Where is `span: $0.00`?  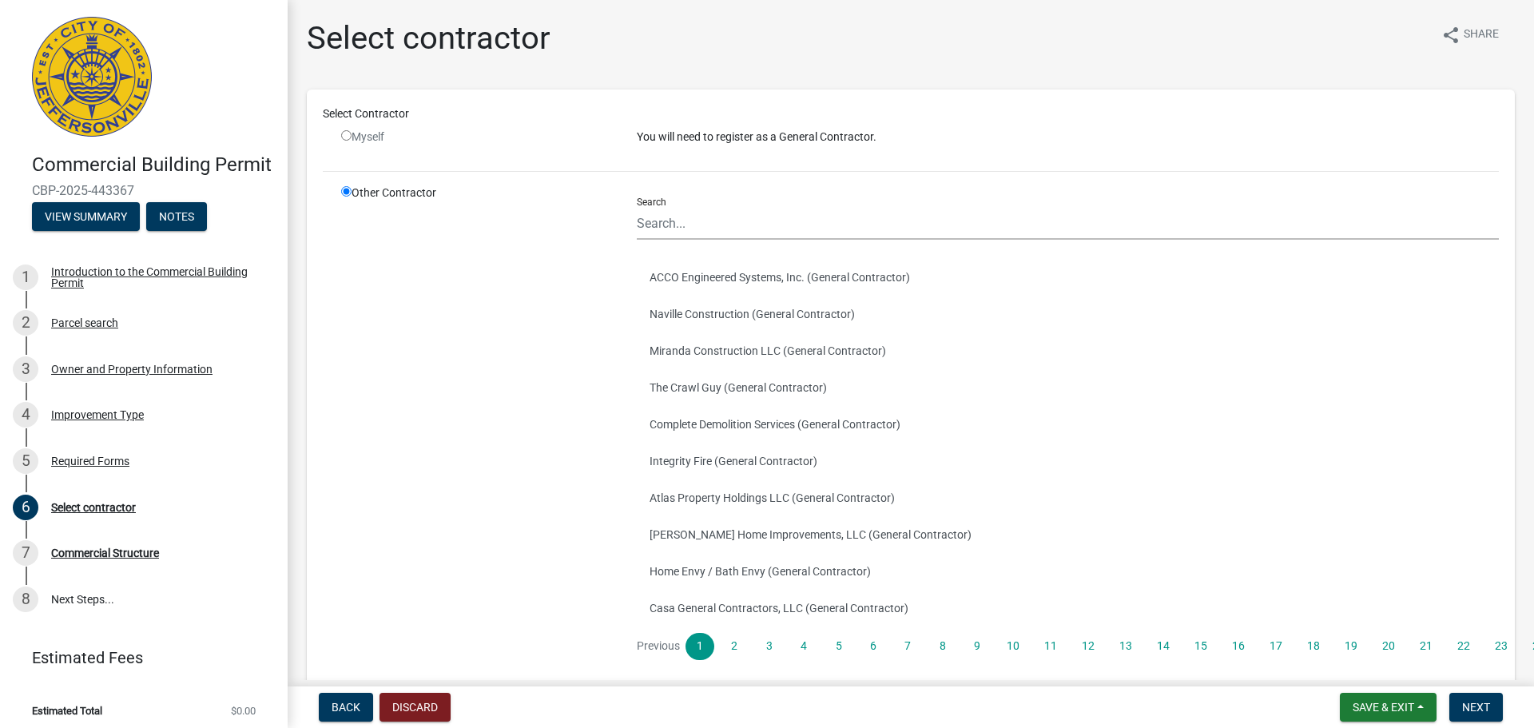 span: $0.00 is located at coordinates (243, 710).